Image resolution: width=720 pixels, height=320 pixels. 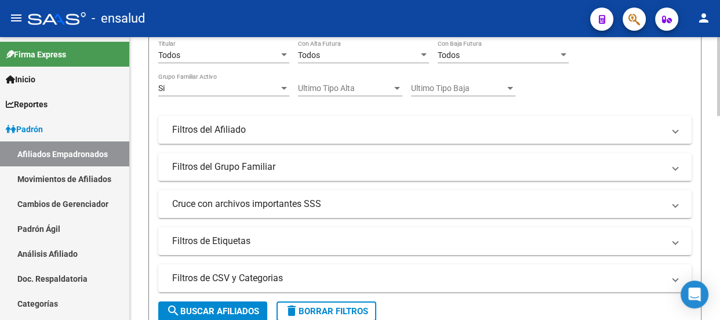 What do you see at coordinates (20, 79) in the screenshot?
I see `span: Inicio` at bounding box center [20, 79].